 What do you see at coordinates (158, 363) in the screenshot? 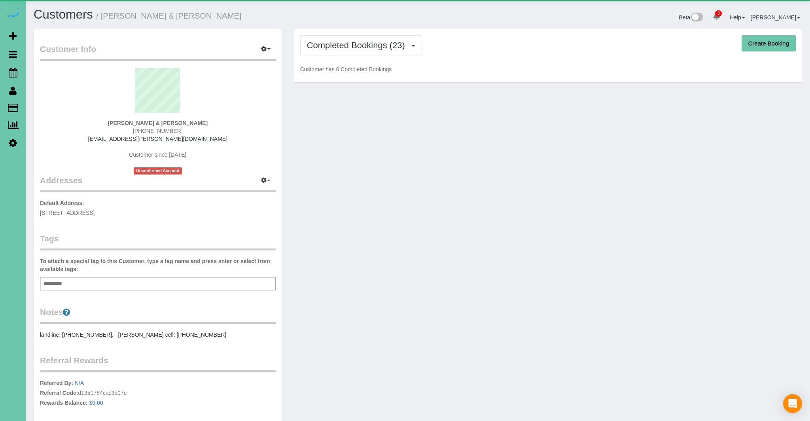
I see `legend: Referral Rewards` at bounding box center [158, 363].